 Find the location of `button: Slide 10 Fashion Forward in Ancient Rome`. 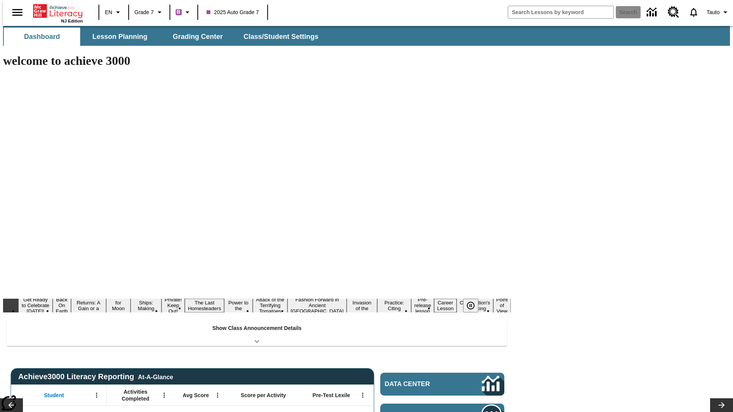

button: Slide 10 Fashion Forward in Ancient Rome is located at coordinates (317, 305).